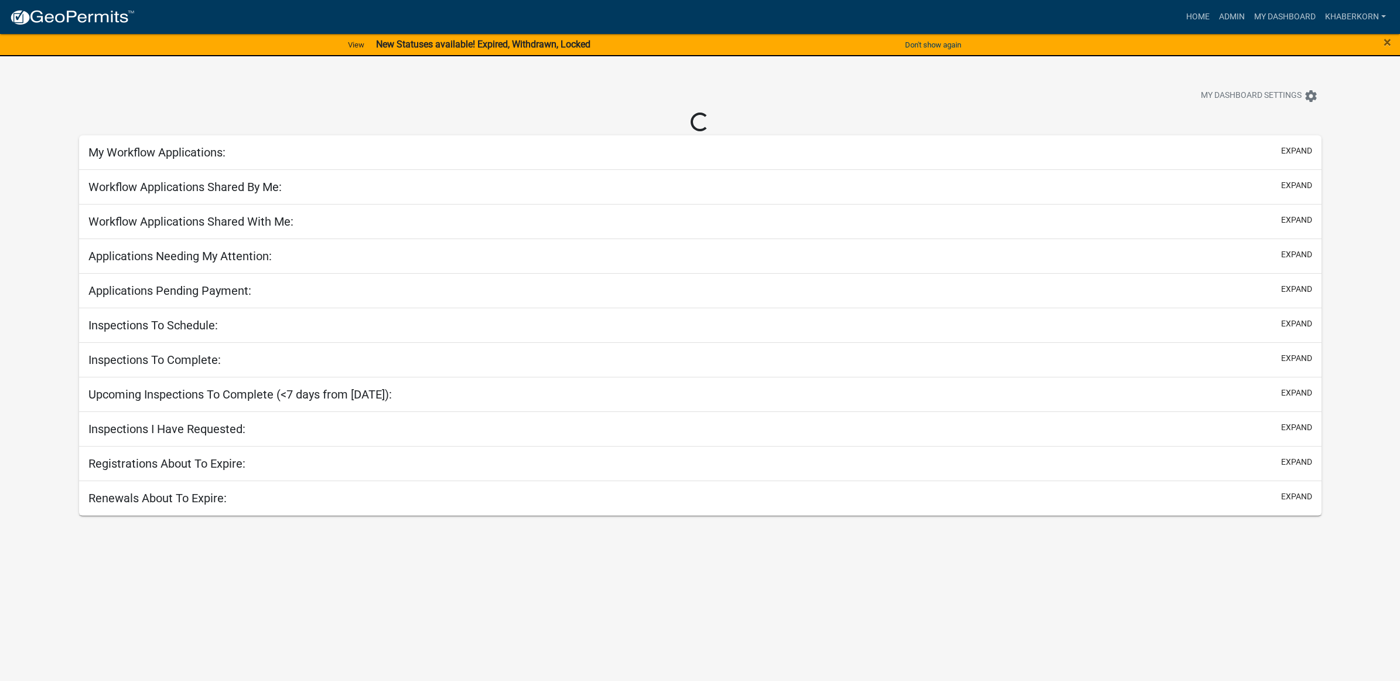  I want to click on a: My Dashboard, so click(1285, 17).